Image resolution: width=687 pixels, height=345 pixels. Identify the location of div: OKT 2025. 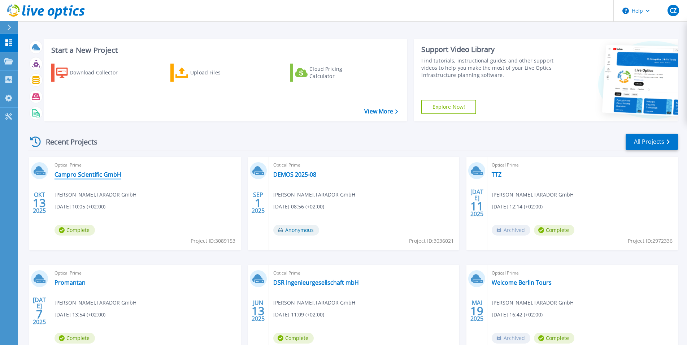
(39, 202).